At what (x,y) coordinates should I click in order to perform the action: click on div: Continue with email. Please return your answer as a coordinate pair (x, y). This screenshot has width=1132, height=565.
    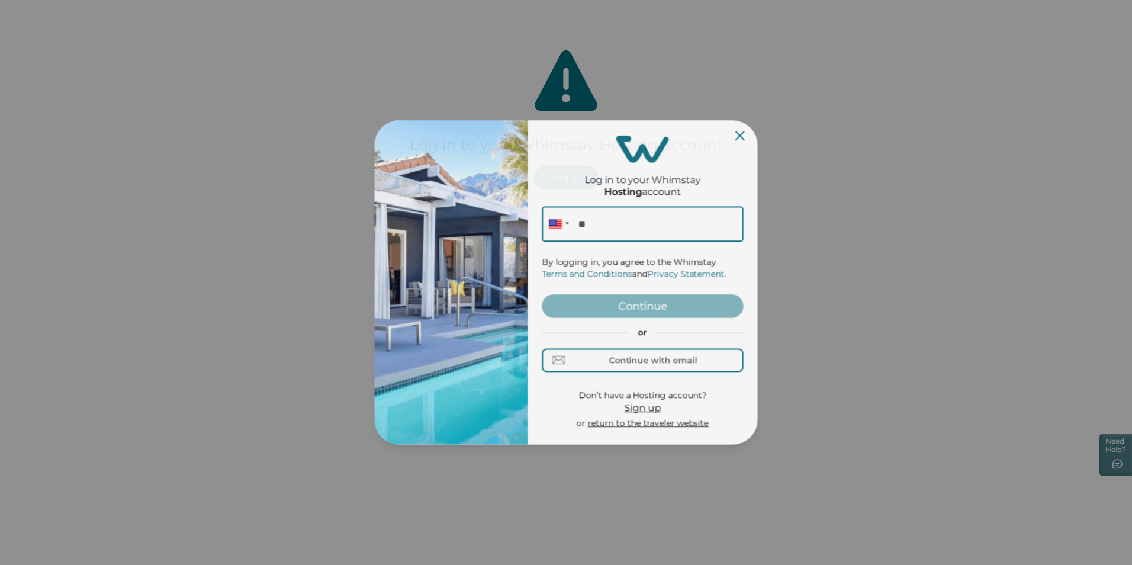
    Looking at the image, I should click on (652, 360).